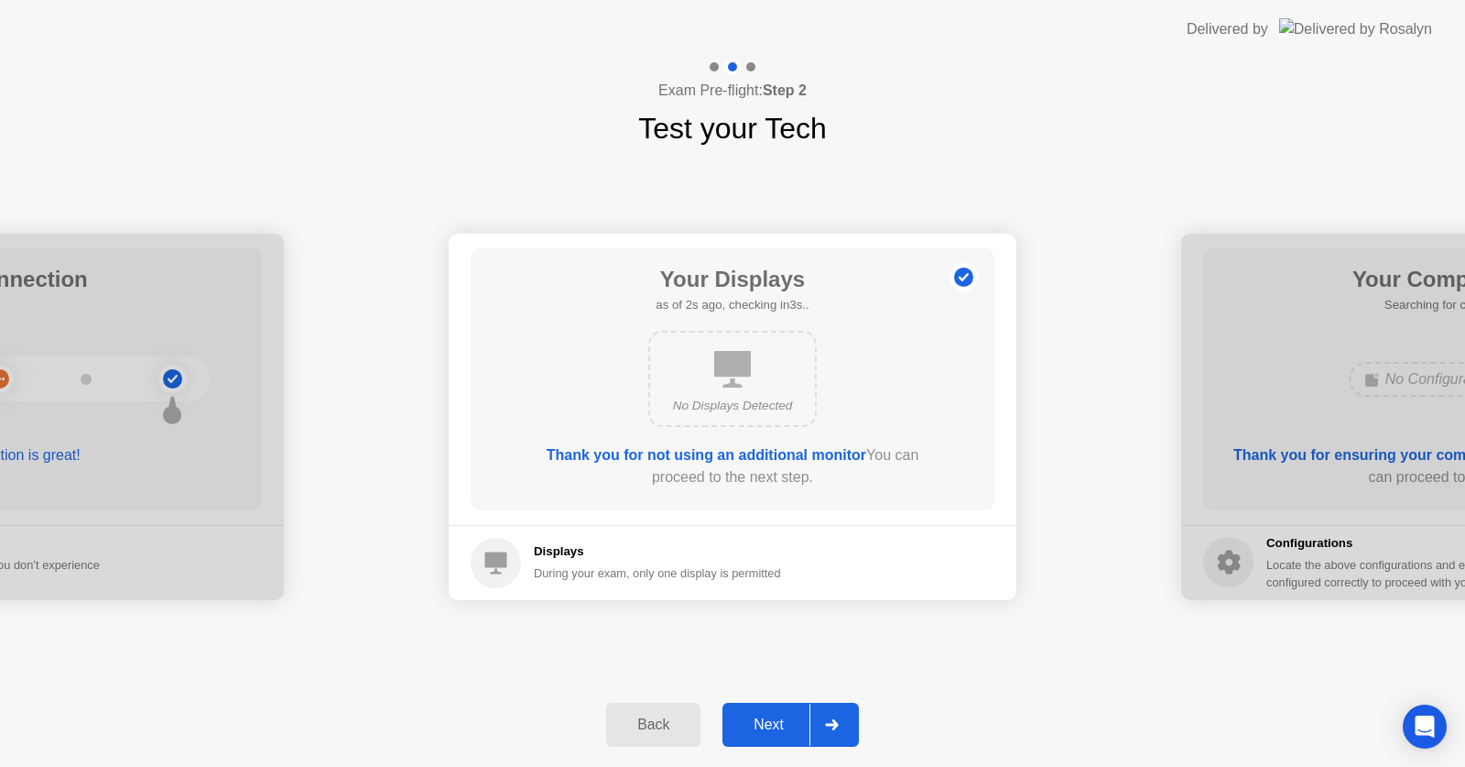 The image size is (1465, 767). I want to click on div: Open Intercom Messenger, so click(1425, 726).